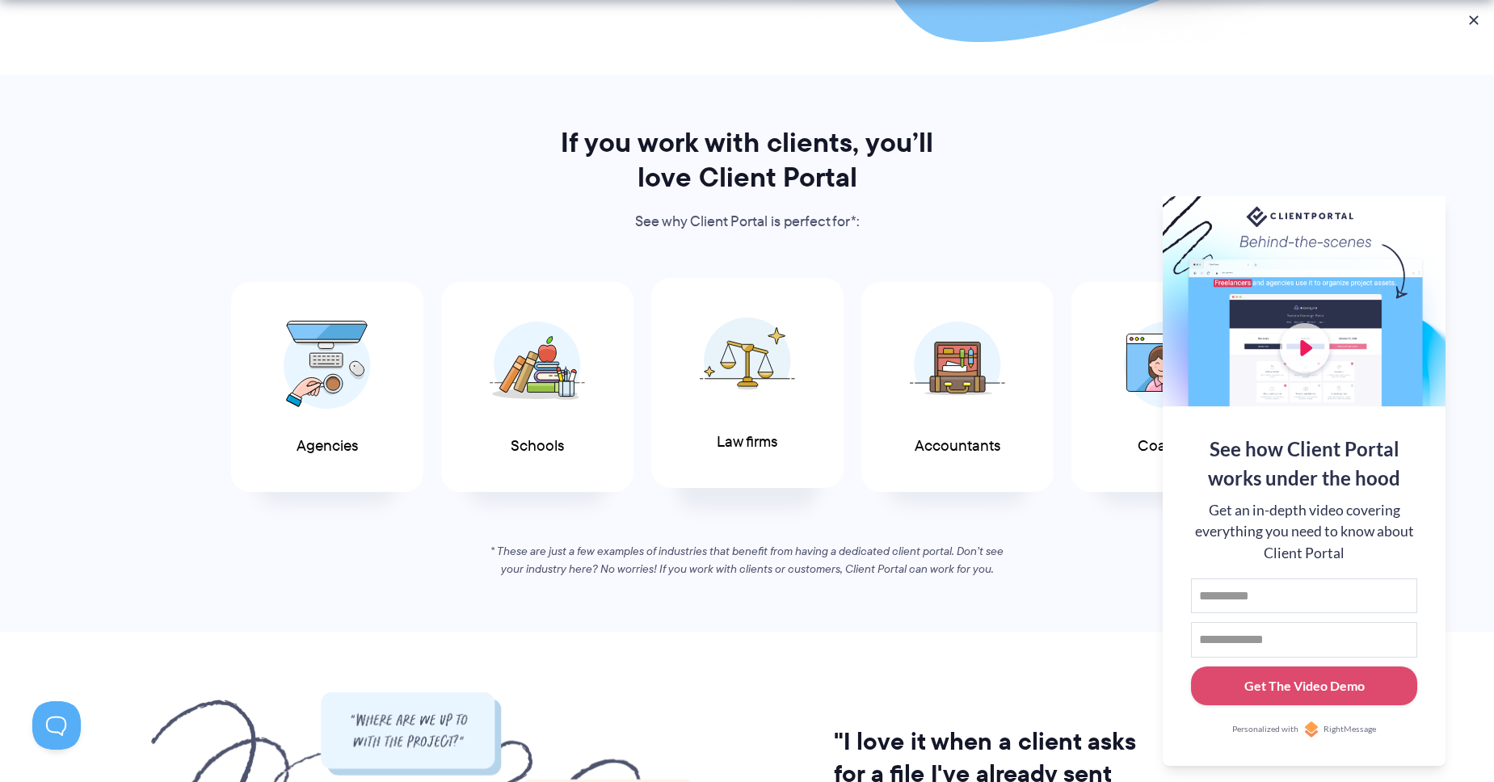  I want to click on a: Agencies, so click(327, 387).